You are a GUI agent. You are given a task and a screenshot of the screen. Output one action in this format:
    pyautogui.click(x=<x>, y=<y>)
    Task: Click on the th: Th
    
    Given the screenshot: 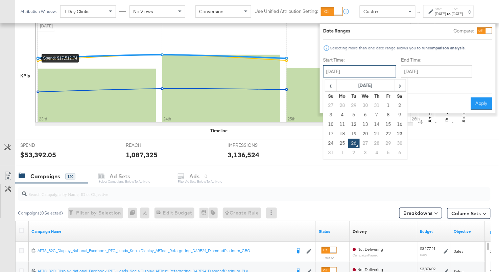 What is the action you would take?
    pyautogui.click(x=377, y=96)
    